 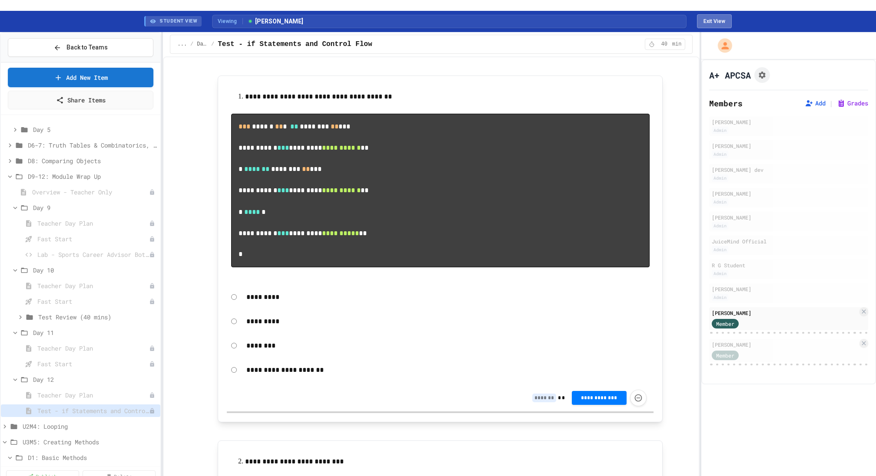 I want to click on a: Add New Item, so click(x=80, y=77).